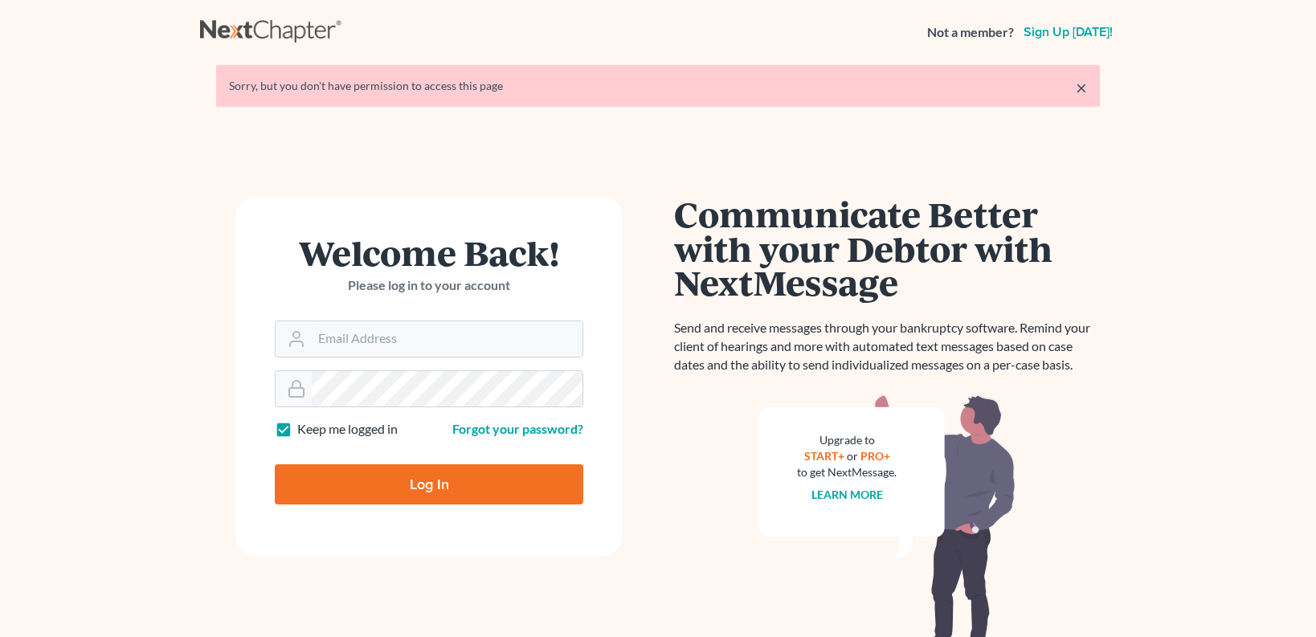  I want to click on a: PRO+, so click(875, 456).